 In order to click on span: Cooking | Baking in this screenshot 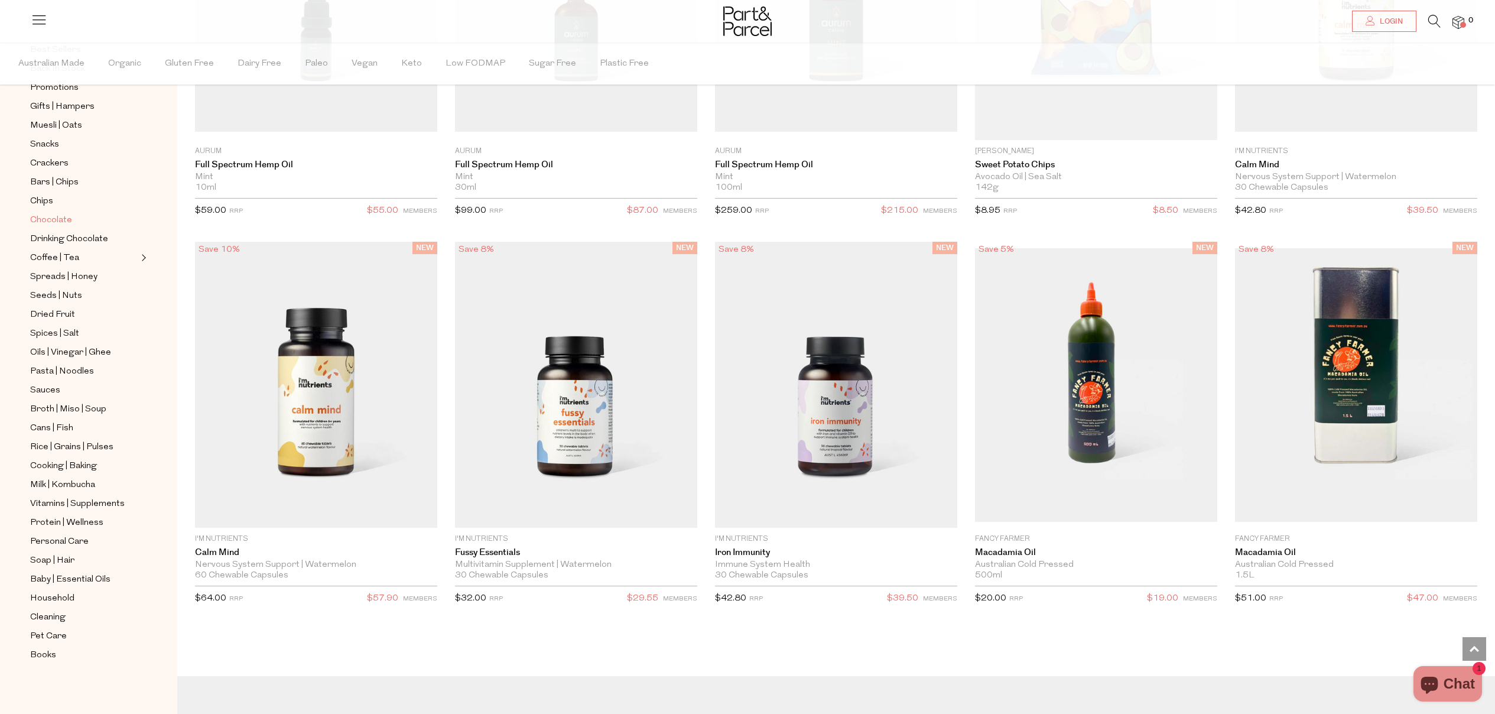, I will do `click(63, 466)`.